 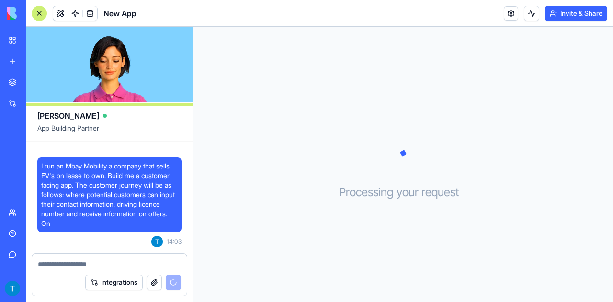 What do you see at coordinates (403, 193) in the screenshot?
I see `h3: Processing your request` at bounding box center [403, 193].